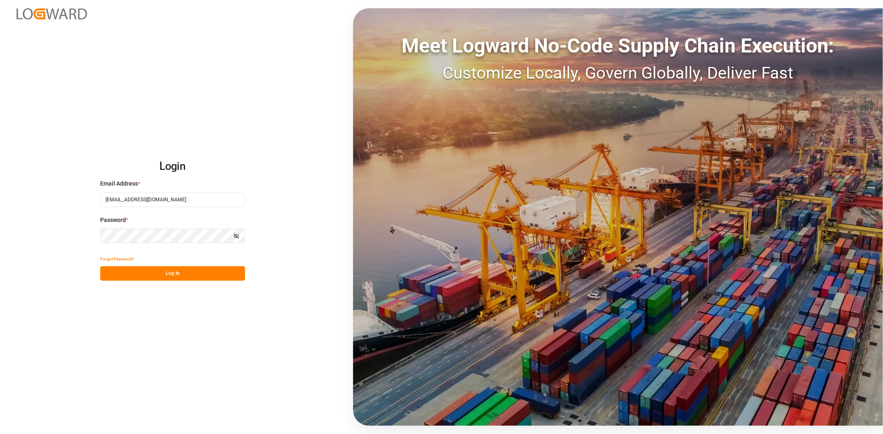 The width and height of the screenshot is (883, 434). I want to click on div: Customize Locally, Govern Globally, Deliver Fast, so click(618, 73).